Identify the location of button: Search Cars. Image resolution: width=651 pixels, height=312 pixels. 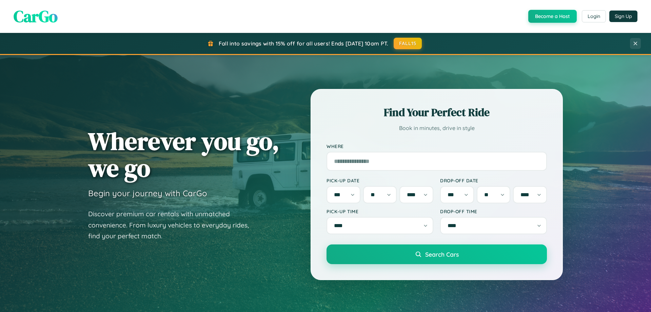
(437, 254).